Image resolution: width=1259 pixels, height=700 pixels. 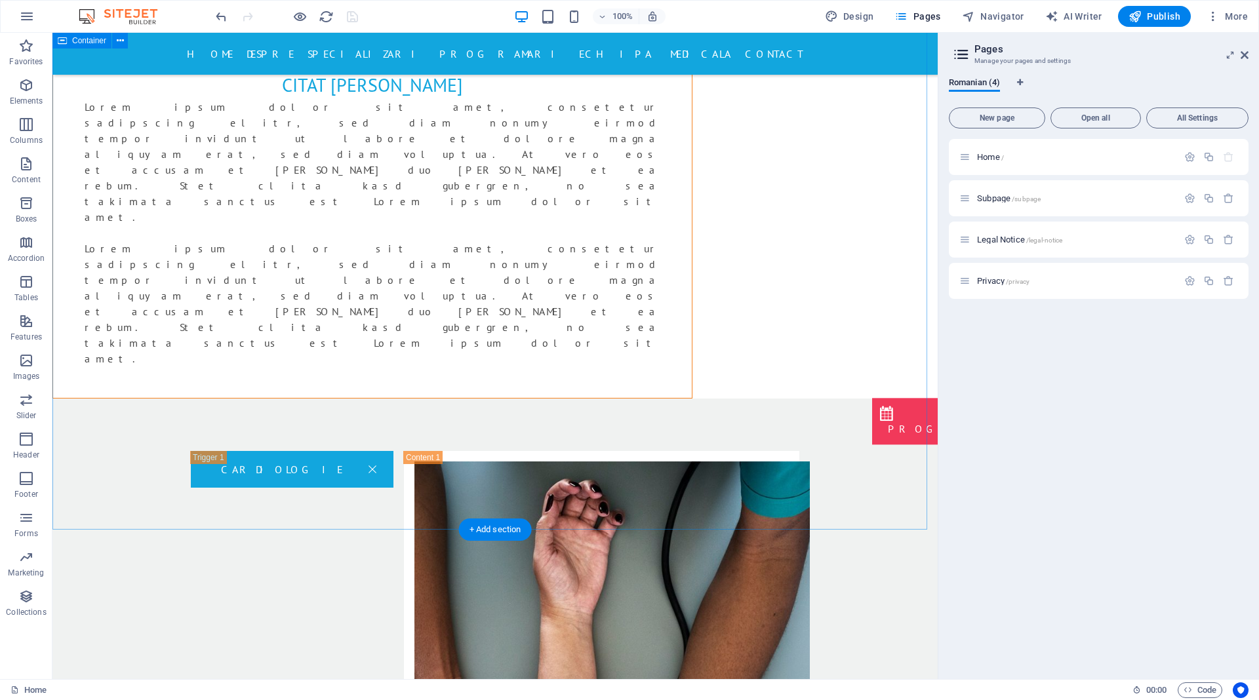 I want to click on span: More, so click(x=1226, y=16).